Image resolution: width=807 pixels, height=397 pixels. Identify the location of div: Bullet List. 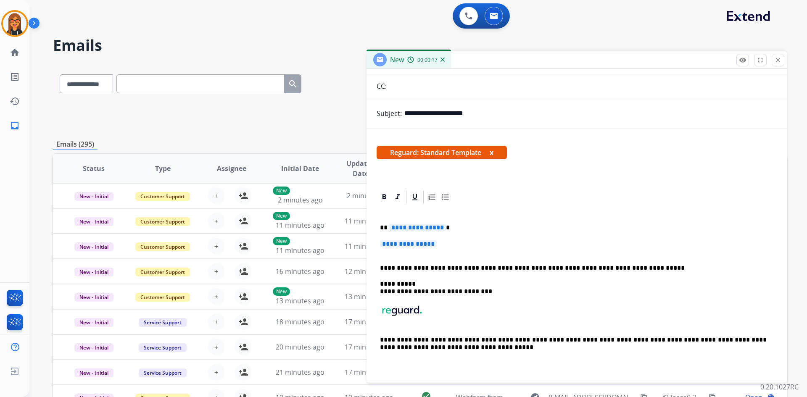
(445, 197).